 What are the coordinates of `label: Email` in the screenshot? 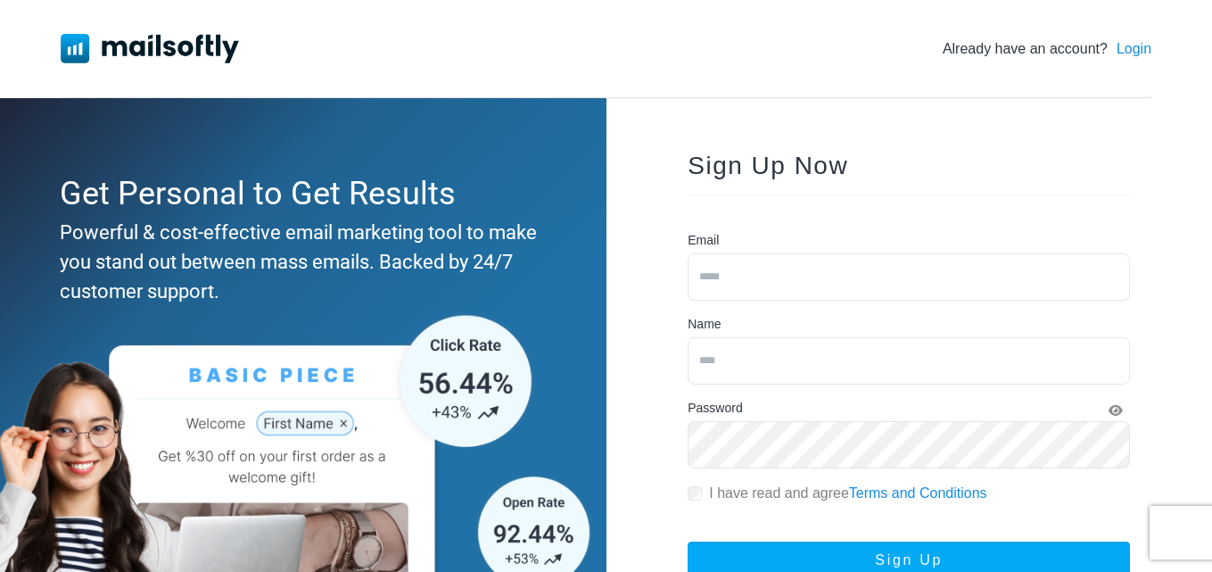 It's located at (703, 240).